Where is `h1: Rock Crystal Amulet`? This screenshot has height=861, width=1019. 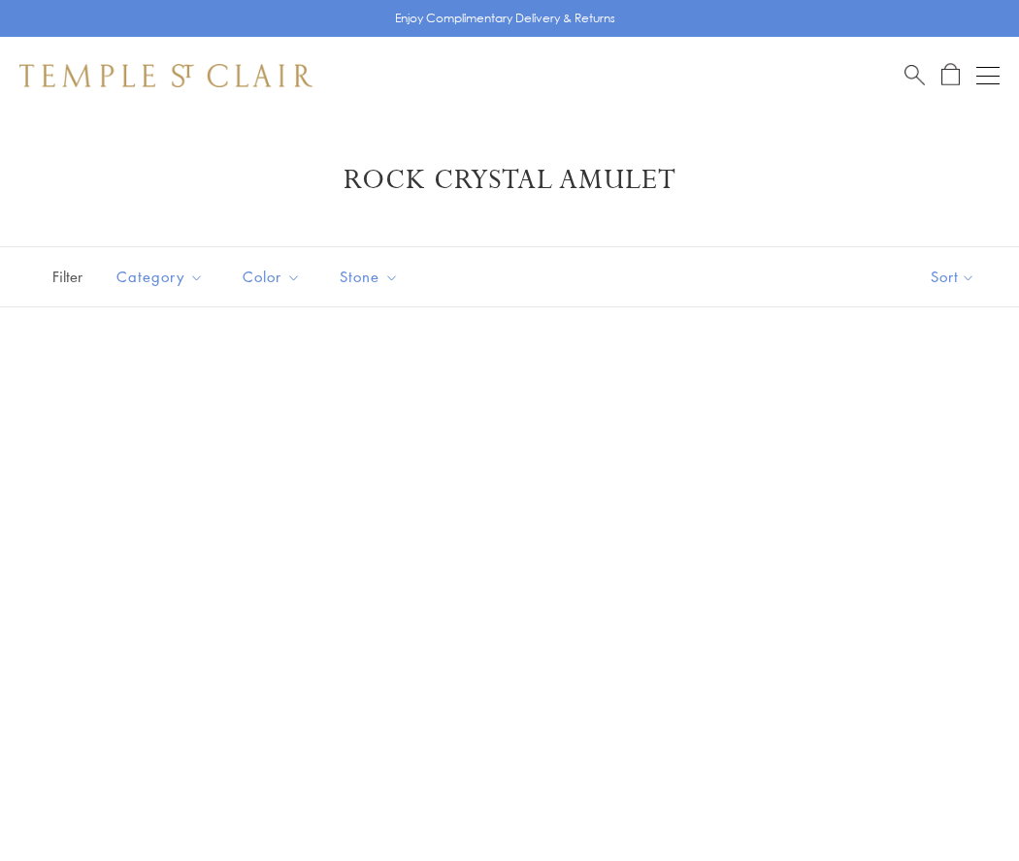
h1: Rock Crystal Amulet is located at coordinates (509, 180).